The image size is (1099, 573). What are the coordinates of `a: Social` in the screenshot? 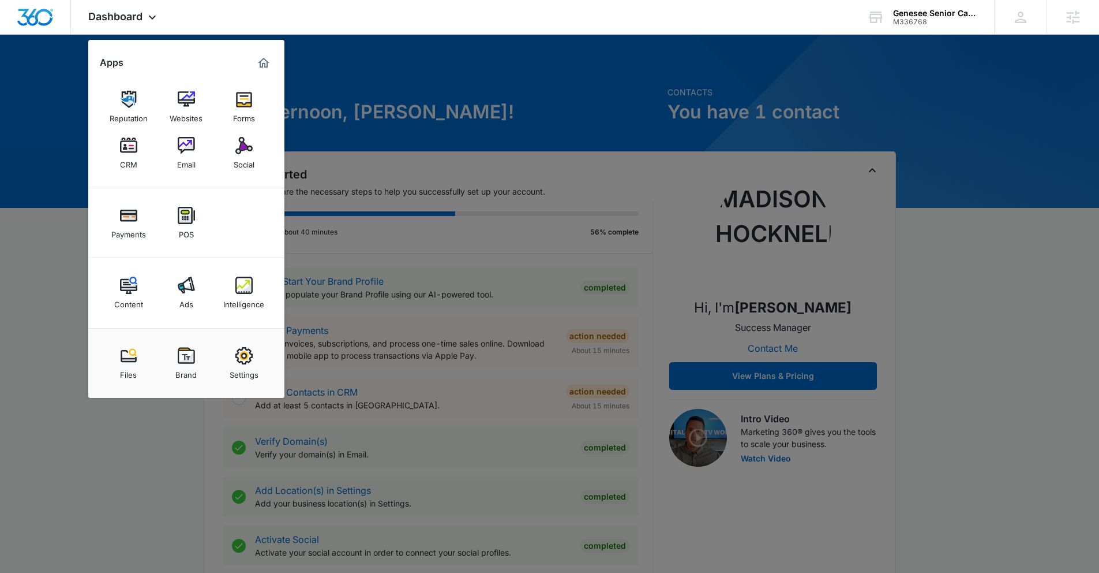 It's located at (244, 153).